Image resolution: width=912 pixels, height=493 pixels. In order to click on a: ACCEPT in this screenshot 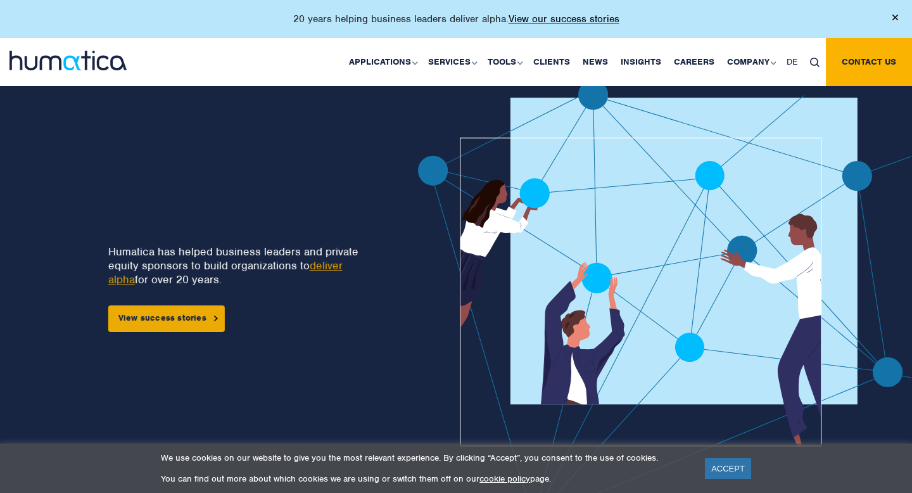, I will do `click(728, 468)`.